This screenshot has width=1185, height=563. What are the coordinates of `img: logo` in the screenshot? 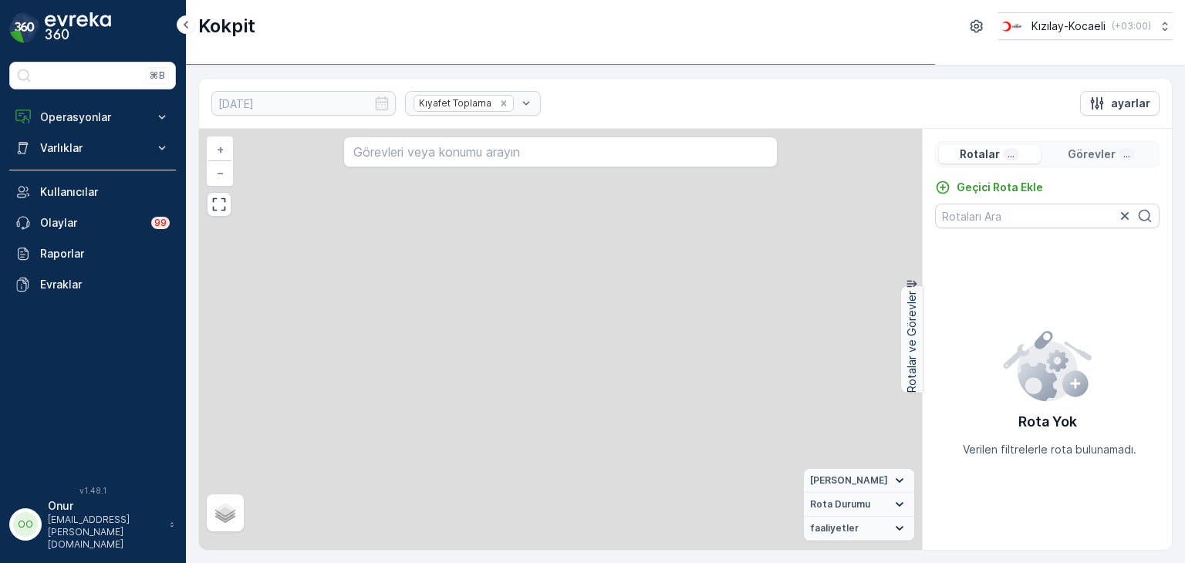 It's located at (25, 28).